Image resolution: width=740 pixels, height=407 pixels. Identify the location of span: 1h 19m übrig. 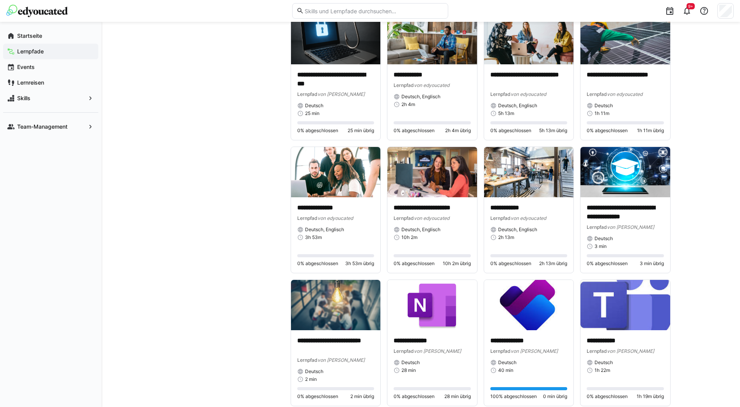
(650, 396).